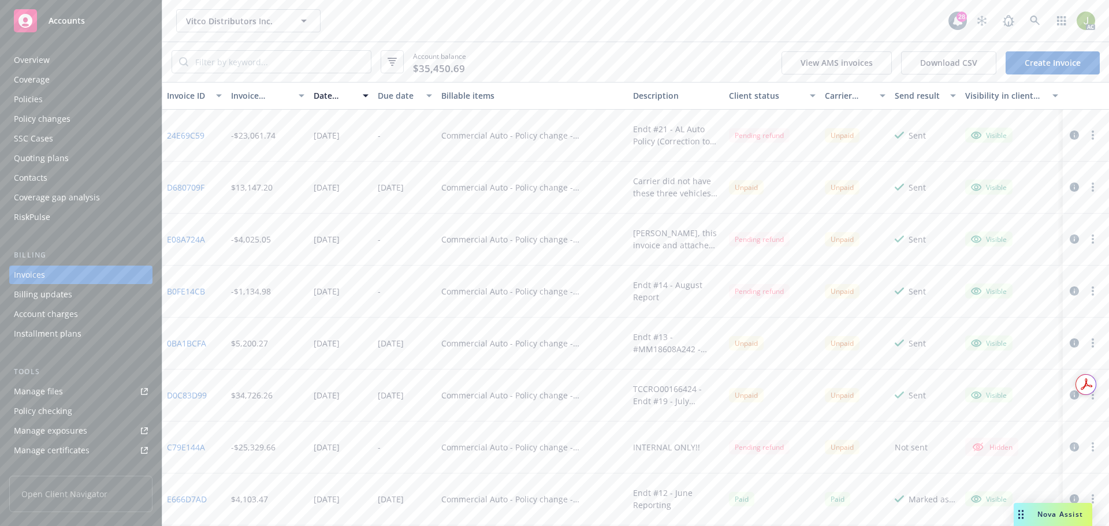  I want to click on div: Billing updates, so click(43, 295).